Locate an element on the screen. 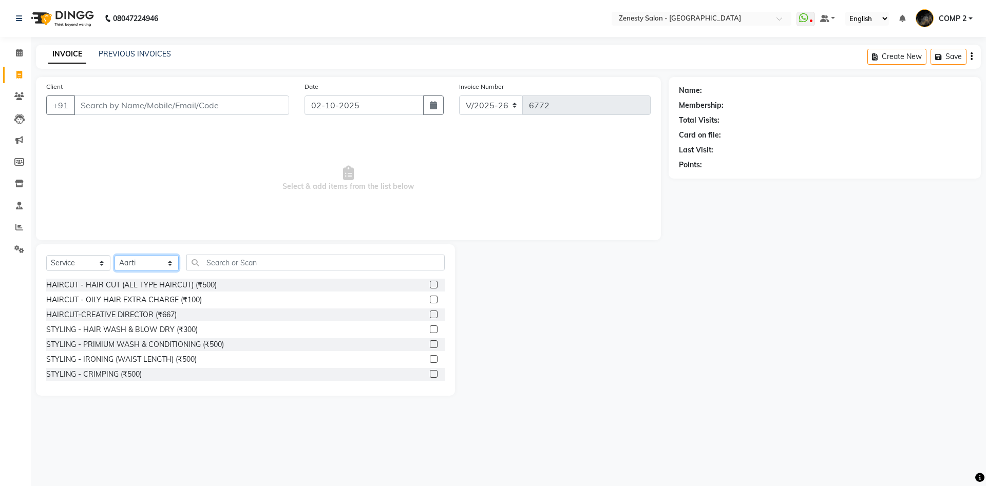  div: Card on file: is located at coordinates (700, 135).